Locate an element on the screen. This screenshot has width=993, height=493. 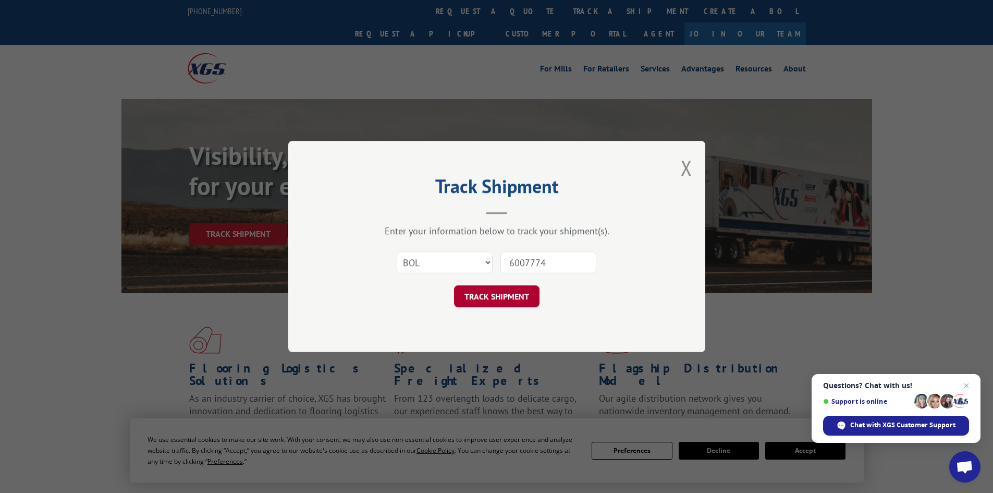
div: Open chat is located at coordinates (965, 467).